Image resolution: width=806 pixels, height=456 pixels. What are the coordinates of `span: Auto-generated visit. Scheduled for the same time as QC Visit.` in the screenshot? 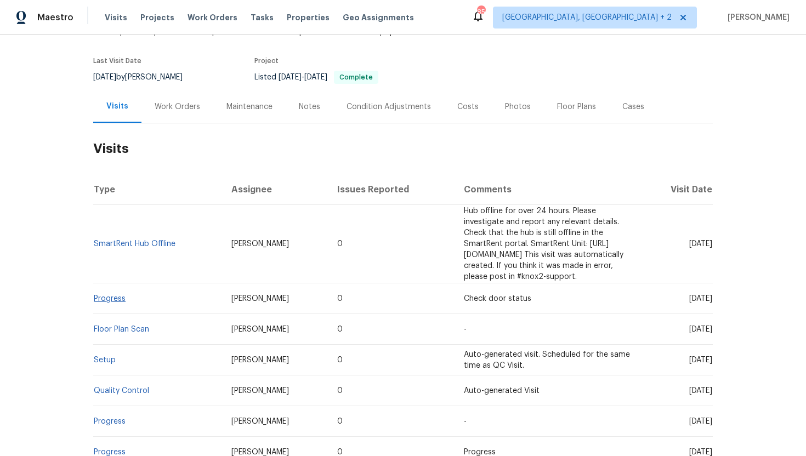 It's located at (547, 360).